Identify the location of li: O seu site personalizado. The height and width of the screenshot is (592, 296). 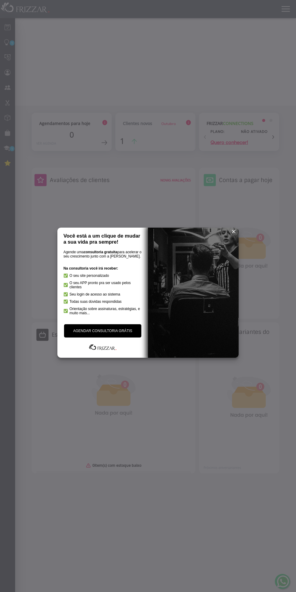
(103, 276).